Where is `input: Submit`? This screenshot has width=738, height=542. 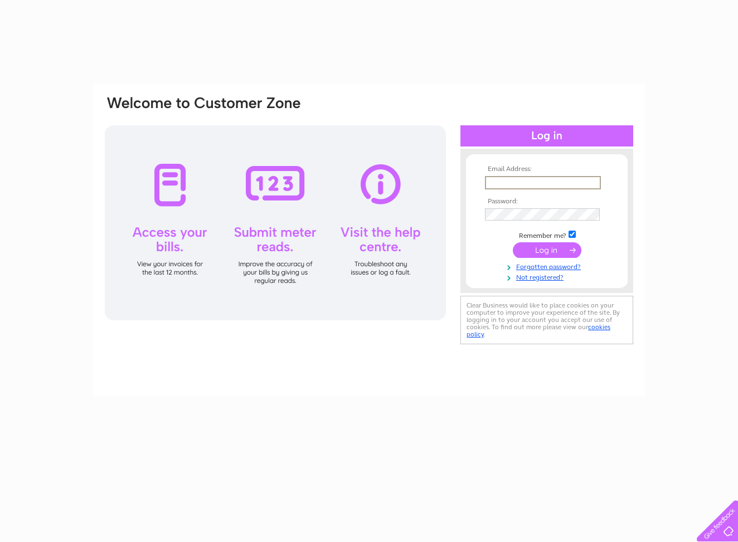
input: Submit is located at coordinates (547, 250).